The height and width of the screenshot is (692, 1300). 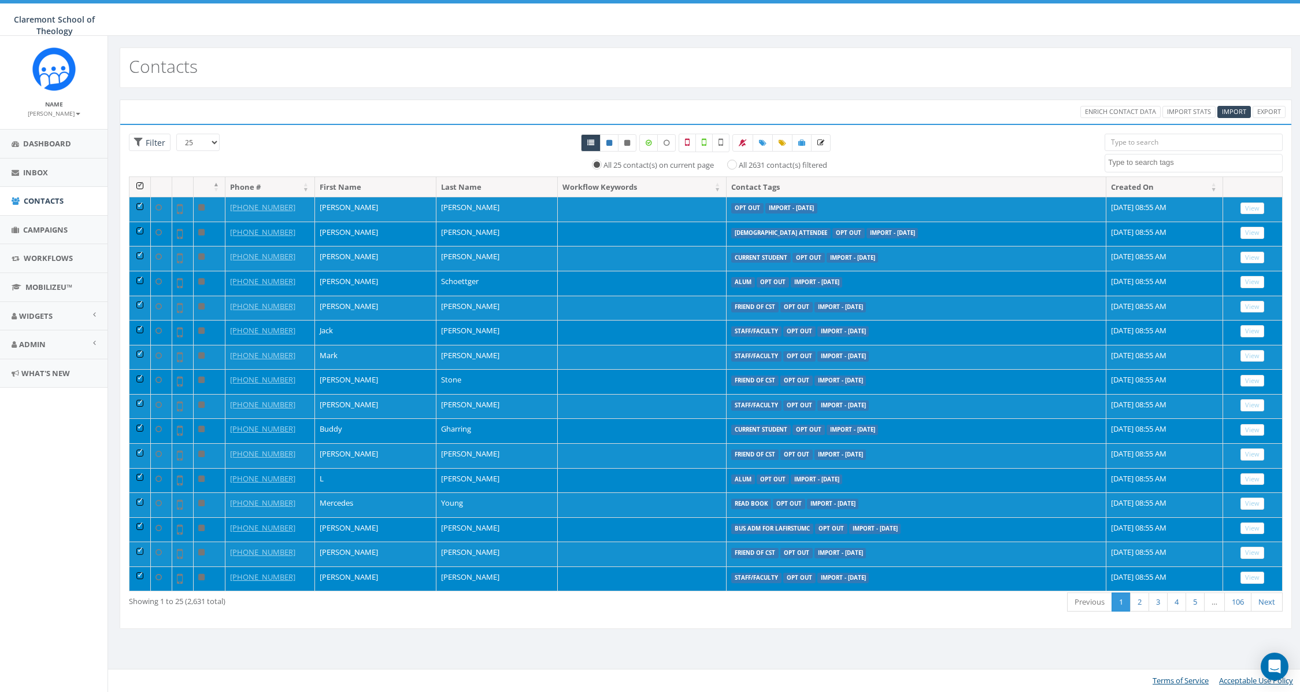 I want to click on a: 1, so click(x=1121, y=601).